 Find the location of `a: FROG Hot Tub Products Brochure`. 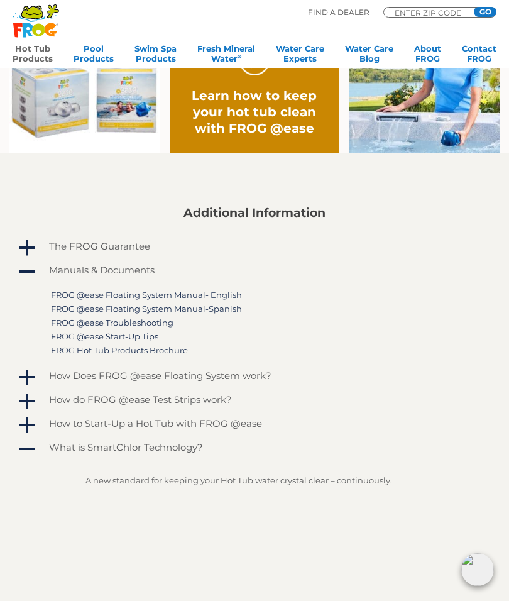

a: FROG Hot Tub Products Brochure is located at coordinates (119, 350).